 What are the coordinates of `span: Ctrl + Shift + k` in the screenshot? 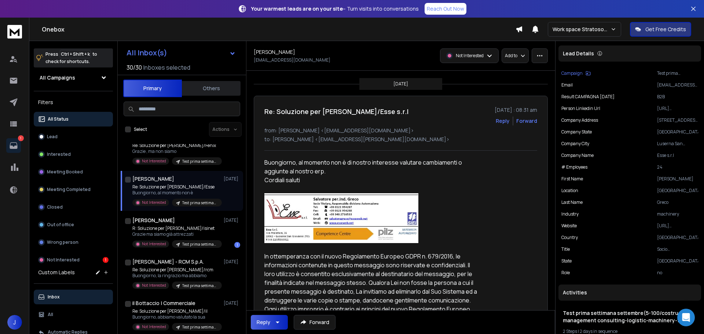 It's located at (75, 54).